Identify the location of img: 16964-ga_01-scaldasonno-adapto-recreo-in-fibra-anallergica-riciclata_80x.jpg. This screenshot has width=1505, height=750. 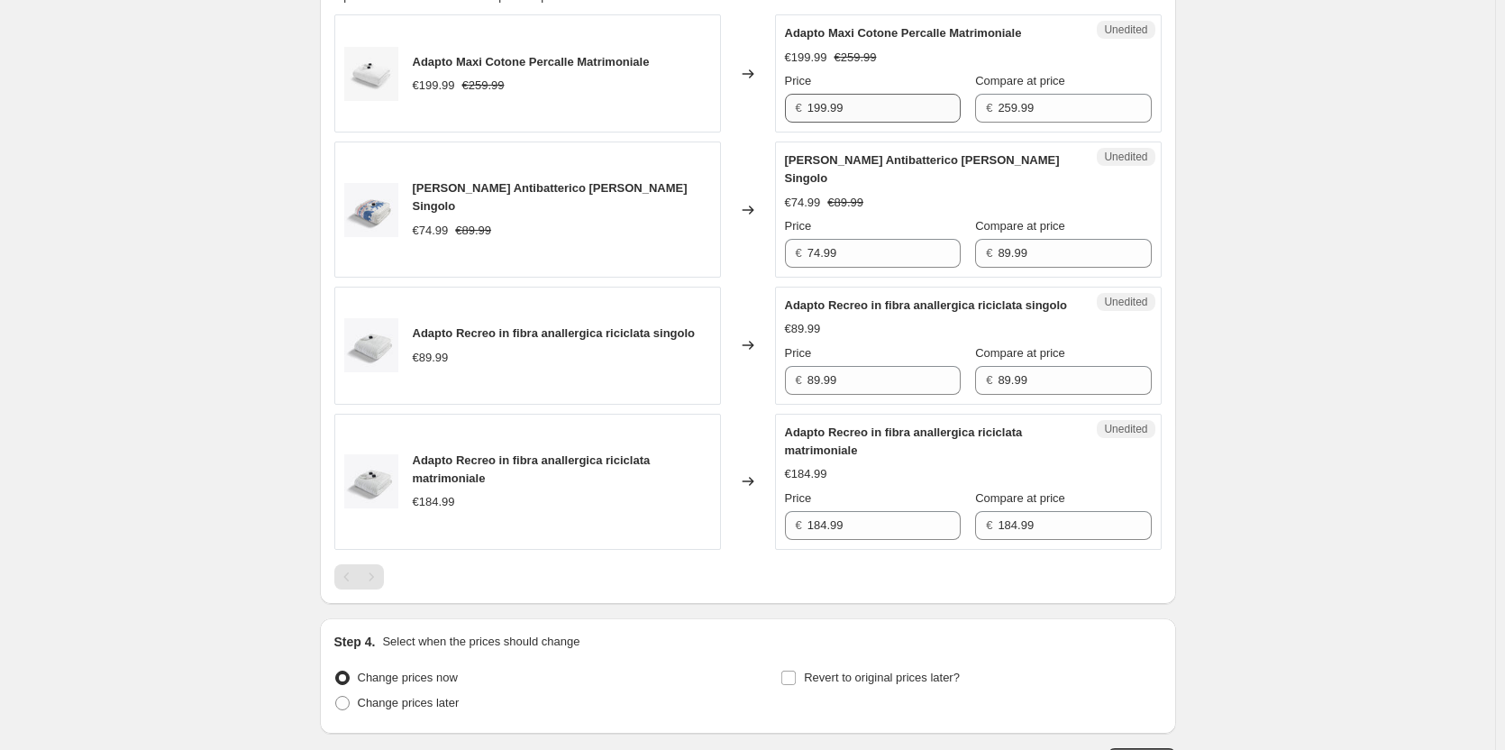
(371, 345).